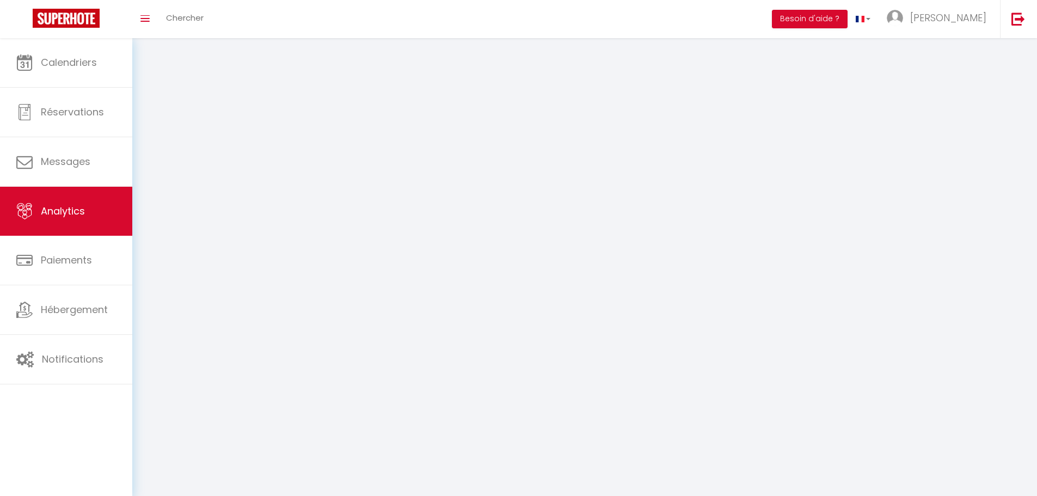 Image resolution: width=1037 pixels, height=496 pixels. I want to click on button: Besoin d'aide ?, so click(810, 19).